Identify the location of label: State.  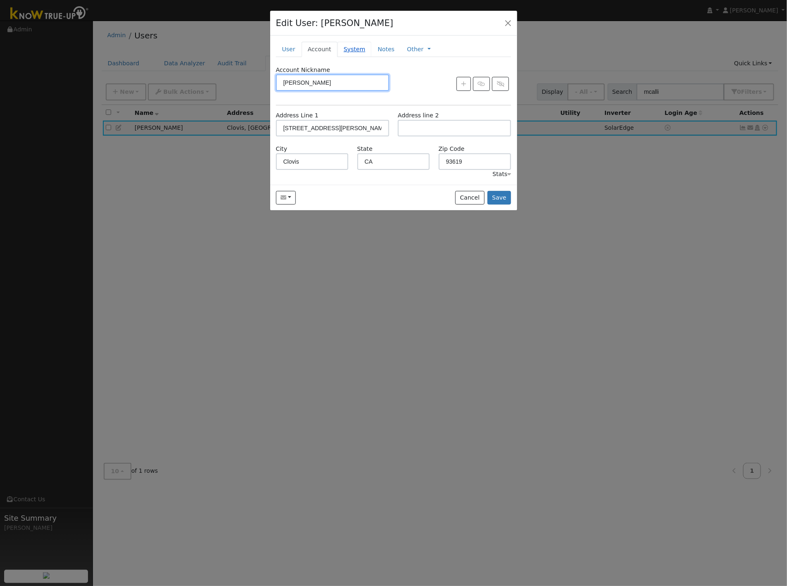
(365, 149).